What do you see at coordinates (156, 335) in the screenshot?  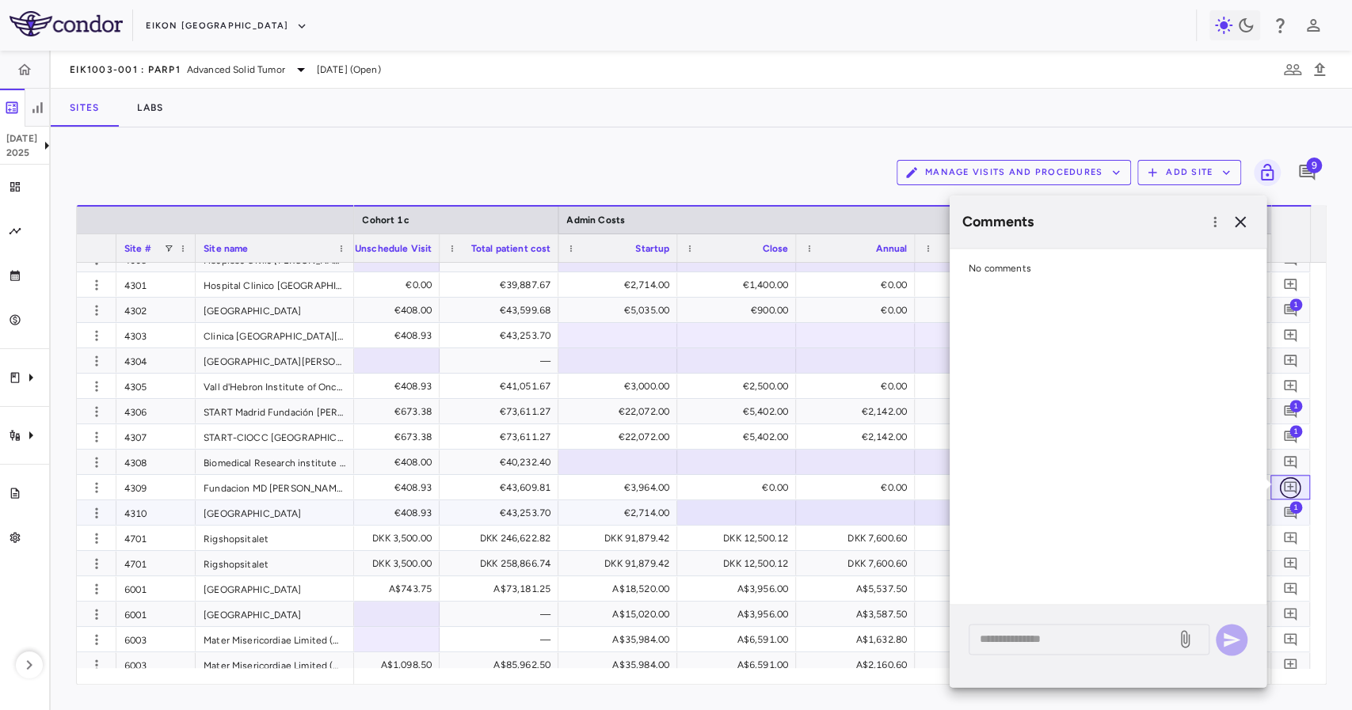 I see `div: 4303` at bounding box center [156, 335].